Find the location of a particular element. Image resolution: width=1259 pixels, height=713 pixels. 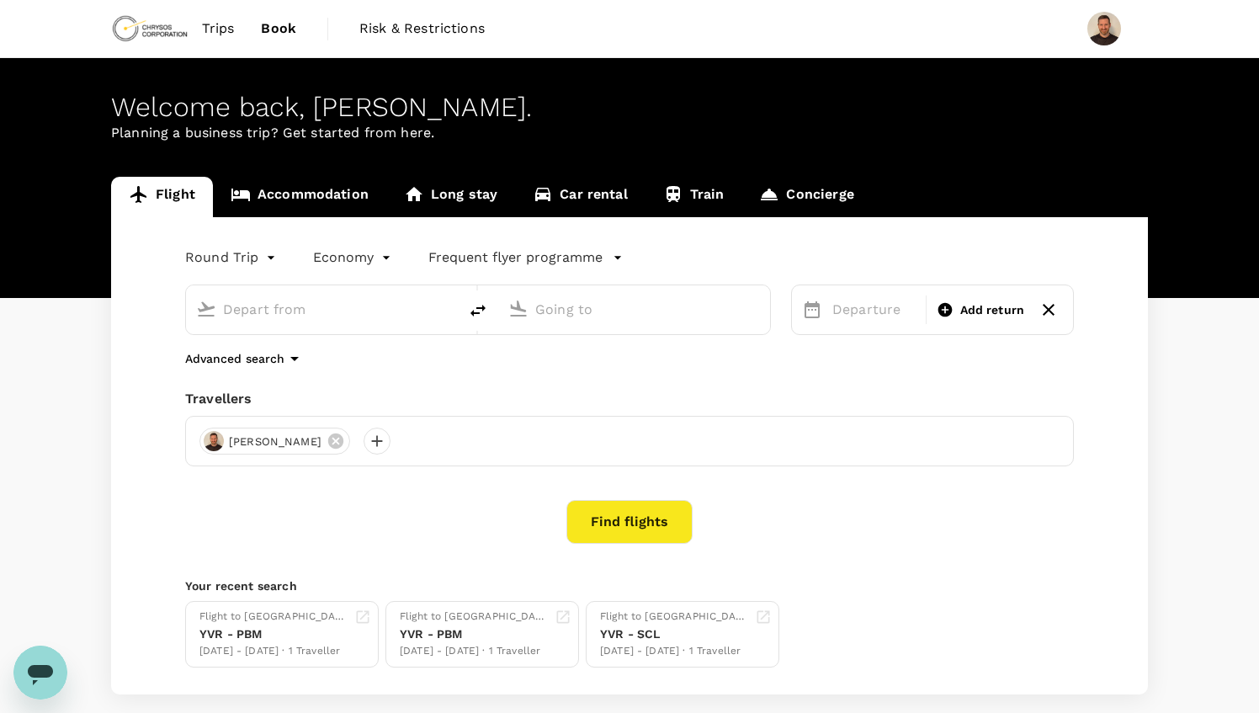

span: Trips is located at coordinates (218, 29).